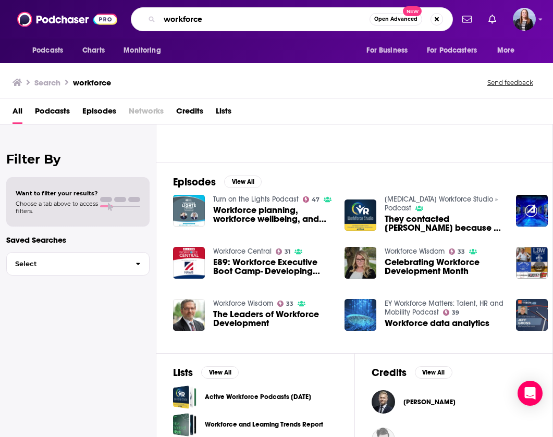 The image size is (553, 437). Describe the element at coordinates (531, 210) in the screenshot. I see `a: Ep. 123: Workforce, Workforce, Workforce` at that location.